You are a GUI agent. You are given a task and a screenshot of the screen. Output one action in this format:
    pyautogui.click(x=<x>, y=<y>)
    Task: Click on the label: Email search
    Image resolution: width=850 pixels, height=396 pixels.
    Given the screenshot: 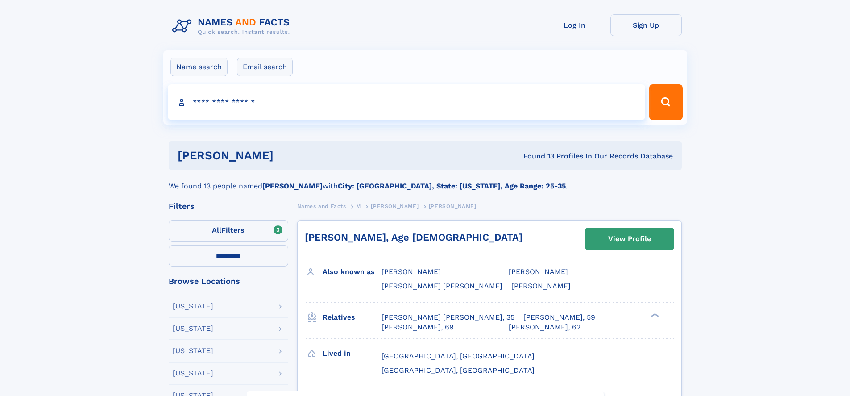 What is the action you would take?
    pyautogui.click(x=265, y=67)
    